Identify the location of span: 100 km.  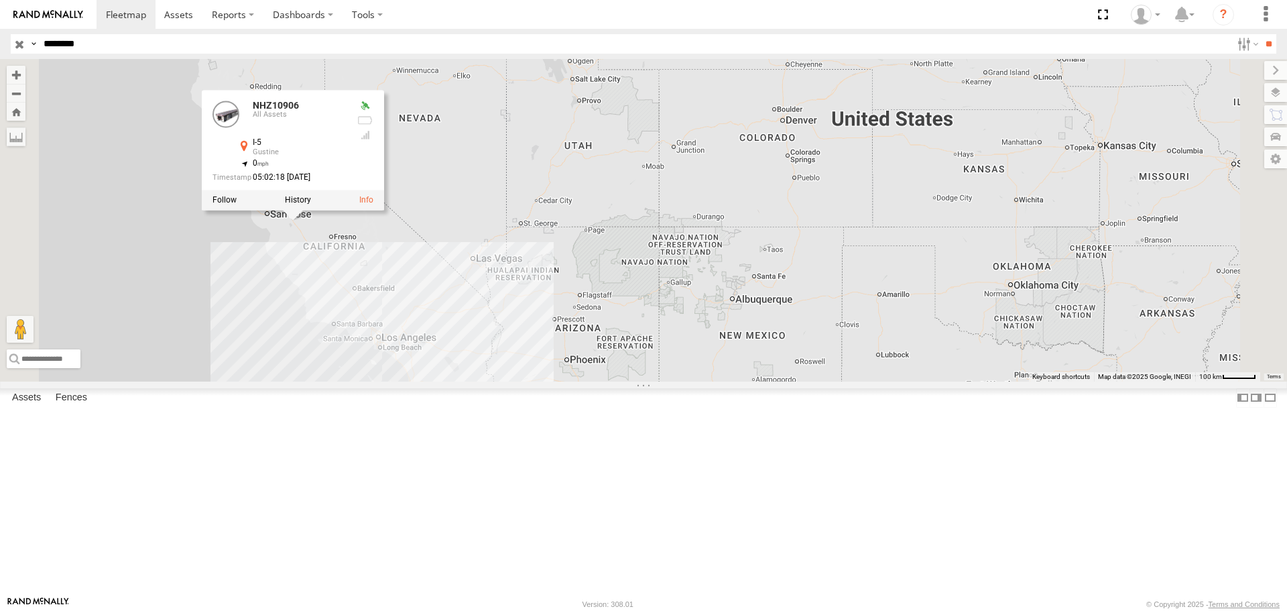
(1210, 376).